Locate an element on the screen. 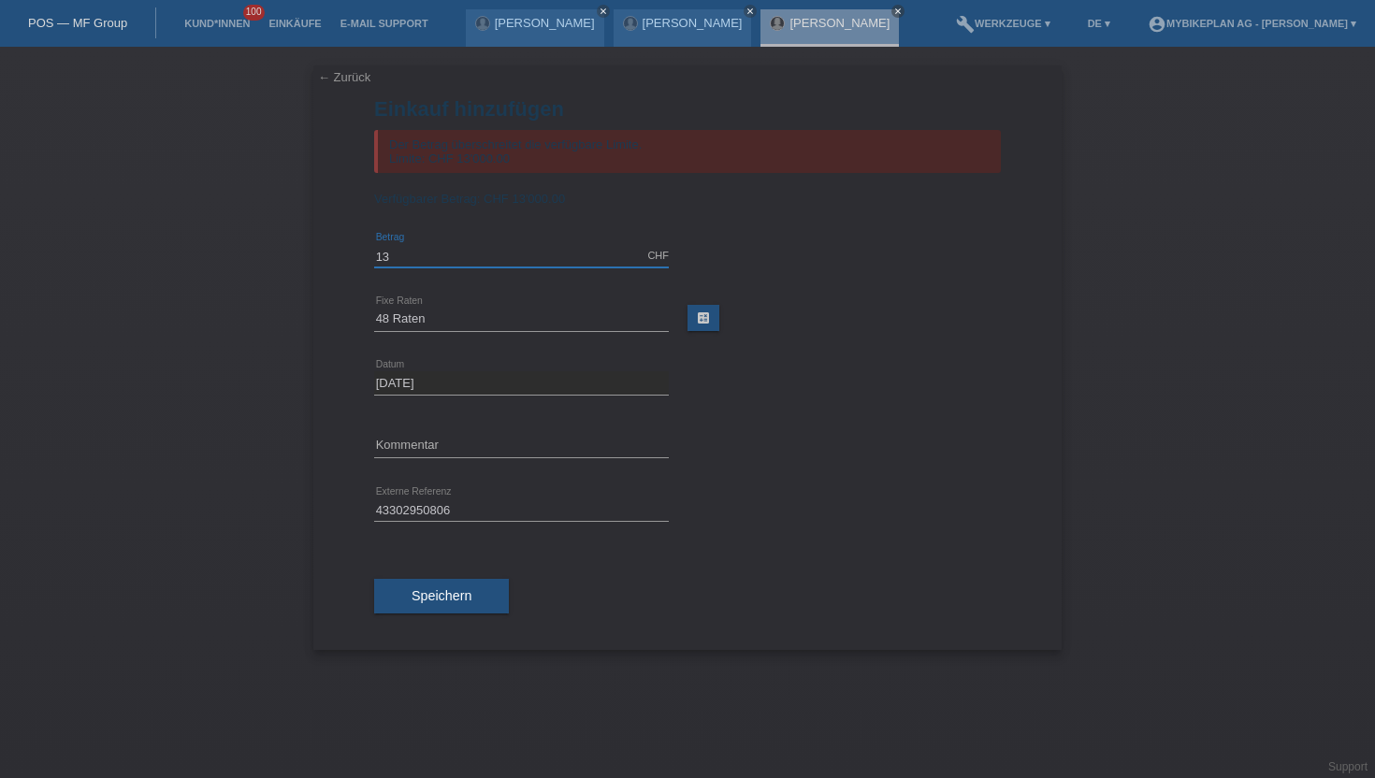 This screenshot has width=1375, height=778. a: calculate is located at coordinates (703, 318).